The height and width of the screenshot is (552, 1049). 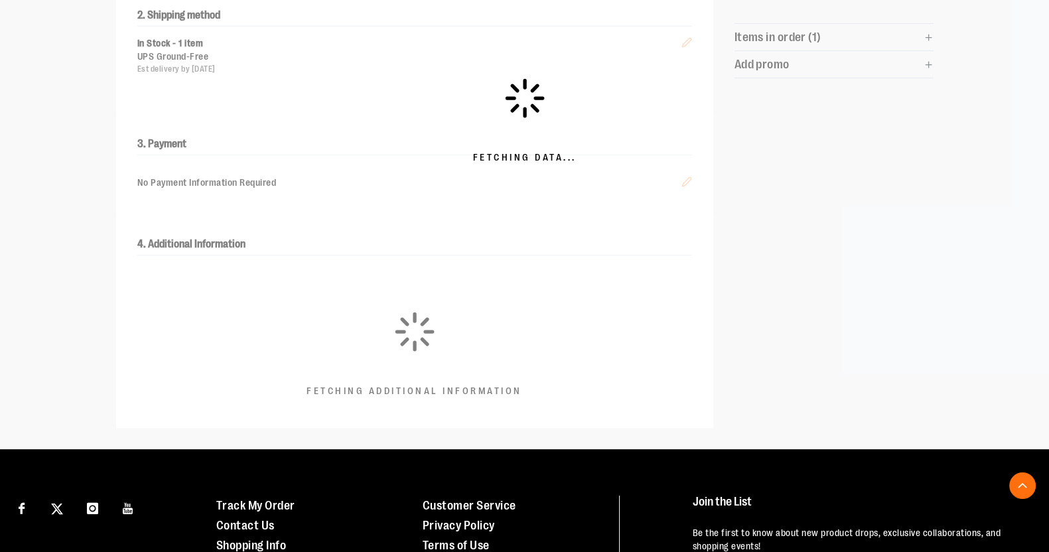 What do you see at coordinates (57, 509) in the screenshot?
I see `img: Twitter` at bounding box center [57, 509].